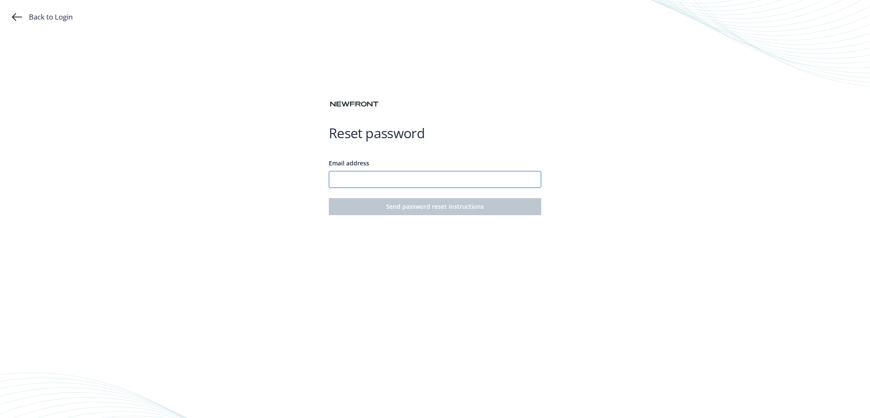 This screenshot has width=870, height=418. Describe the element at coordinates (42, 17) in the screenshot. I see `div: Back to Login` at that location.